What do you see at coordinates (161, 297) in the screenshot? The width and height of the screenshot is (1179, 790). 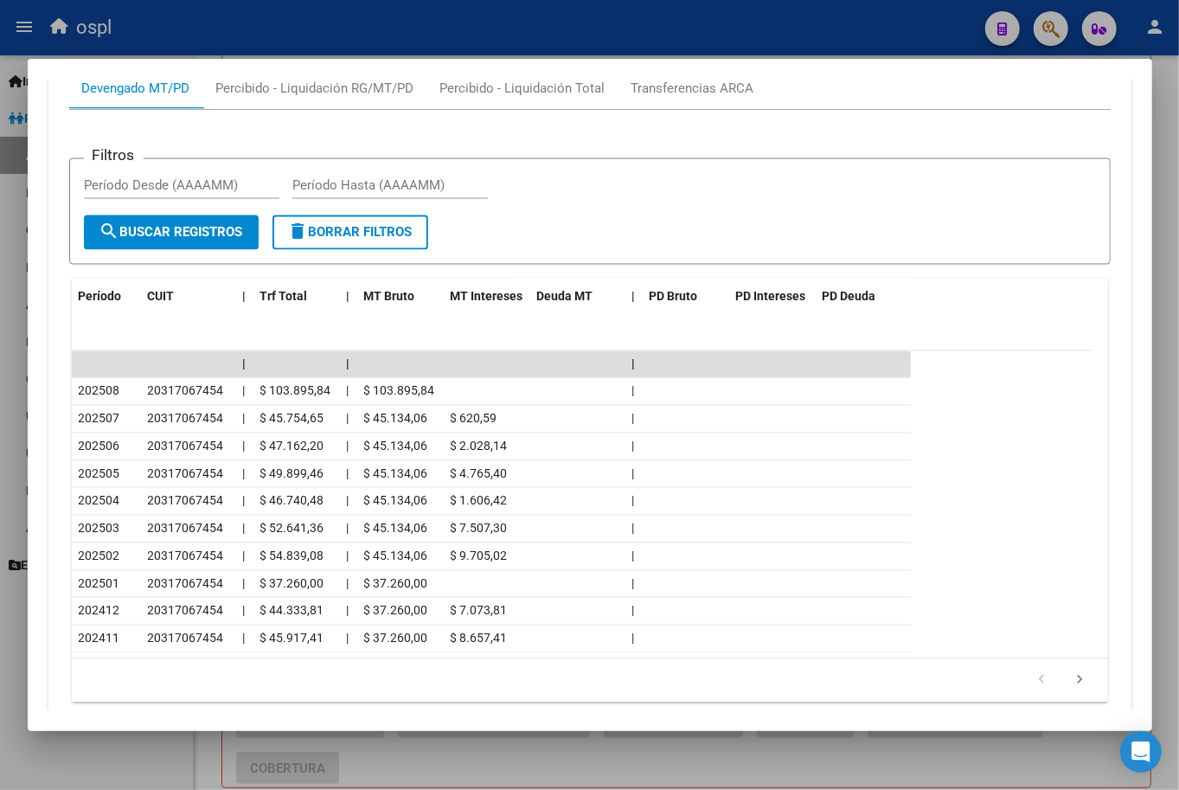 I see `span: CUIT` at bounding box center [161, 297].